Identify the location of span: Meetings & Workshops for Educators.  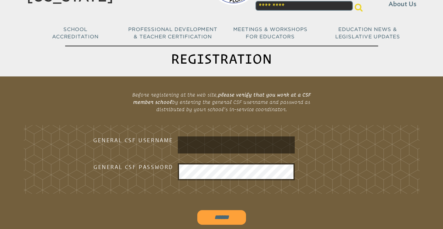
(270, 33).